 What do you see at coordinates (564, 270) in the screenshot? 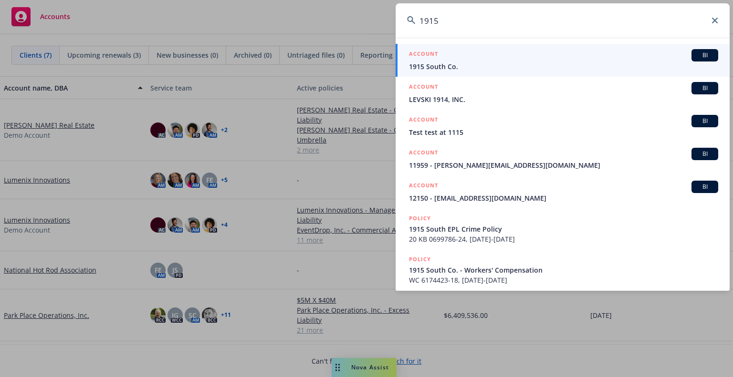
I see `span: 1915 South Co. - Workers' Compensation` at bounding box center [564, 270].